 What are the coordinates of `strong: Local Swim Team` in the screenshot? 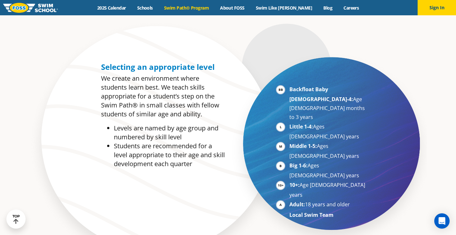 It's located at (311, 215).